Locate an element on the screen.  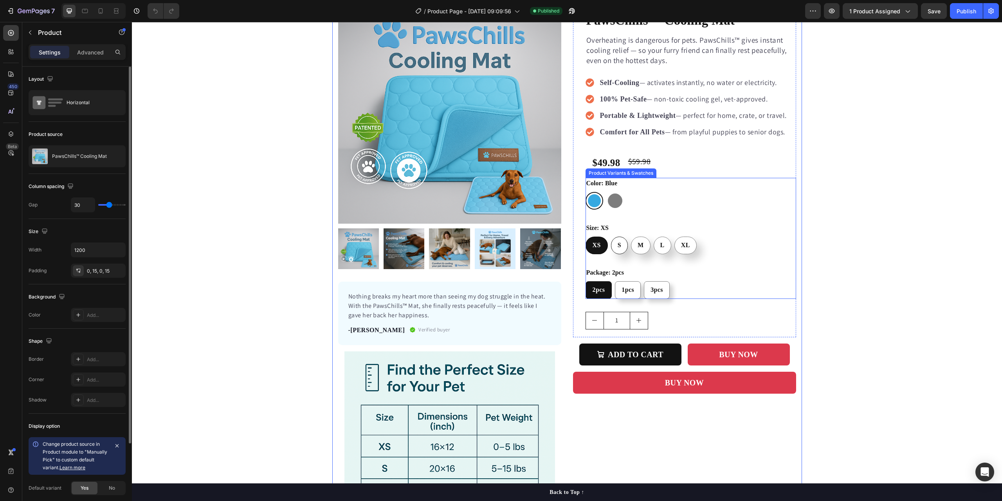
div: ADD TO CART is located at coordinates (504, 332).